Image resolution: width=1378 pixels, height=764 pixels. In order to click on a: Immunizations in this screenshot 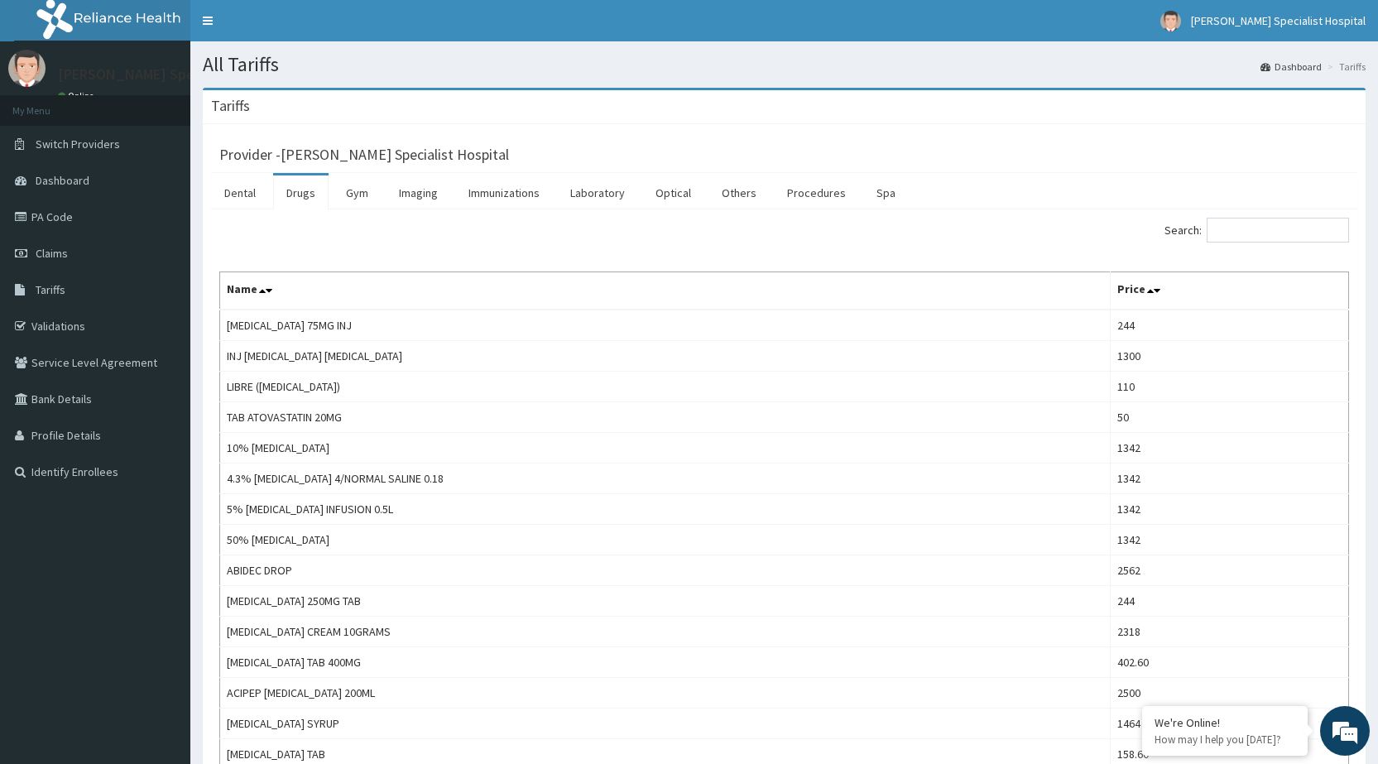, I will do `click(504, 193)`.